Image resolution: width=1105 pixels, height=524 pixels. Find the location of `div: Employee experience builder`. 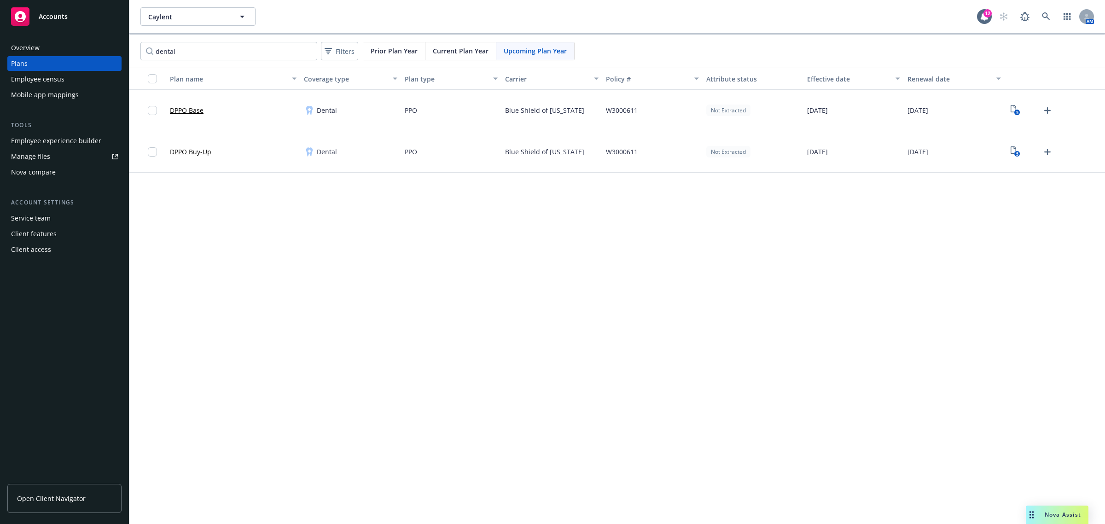

div: Employee experience builder is located at coordinates (56, 141).